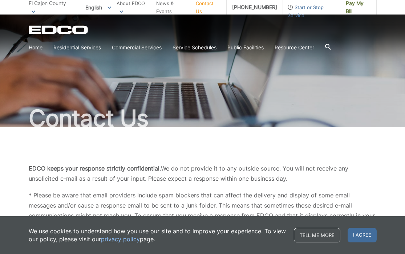 The height and width of the screenshot is (254, 405). I want to click on a: Tell me more, so click(317, 235).